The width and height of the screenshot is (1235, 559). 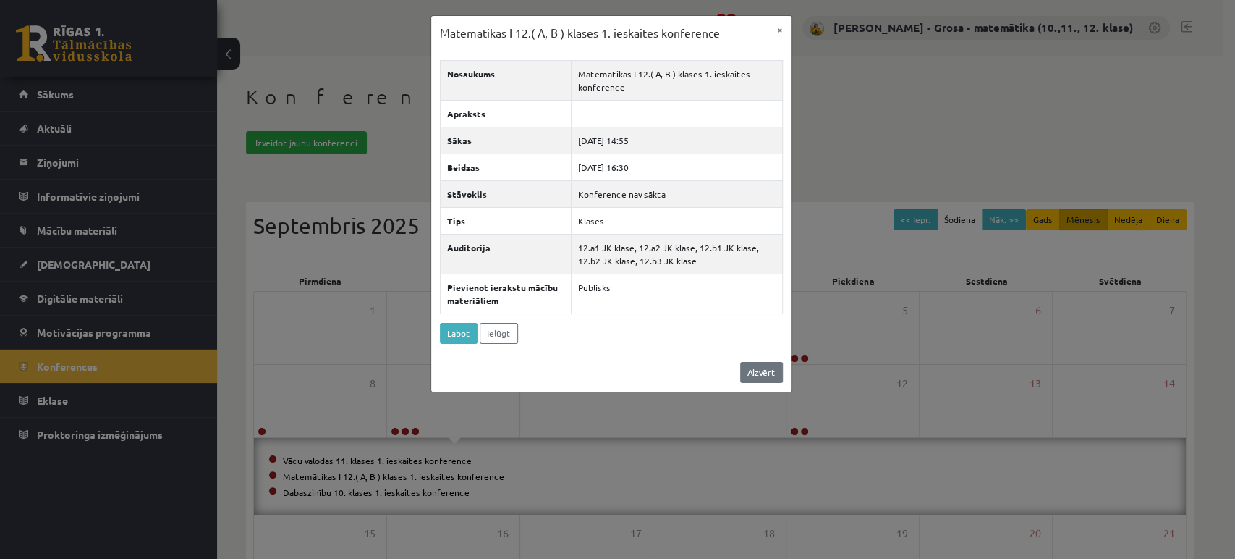 What do you see at coordinates (506, 193) in the screenshot?
I see `th: Stāvoklis` at bounding box center [506, 193].